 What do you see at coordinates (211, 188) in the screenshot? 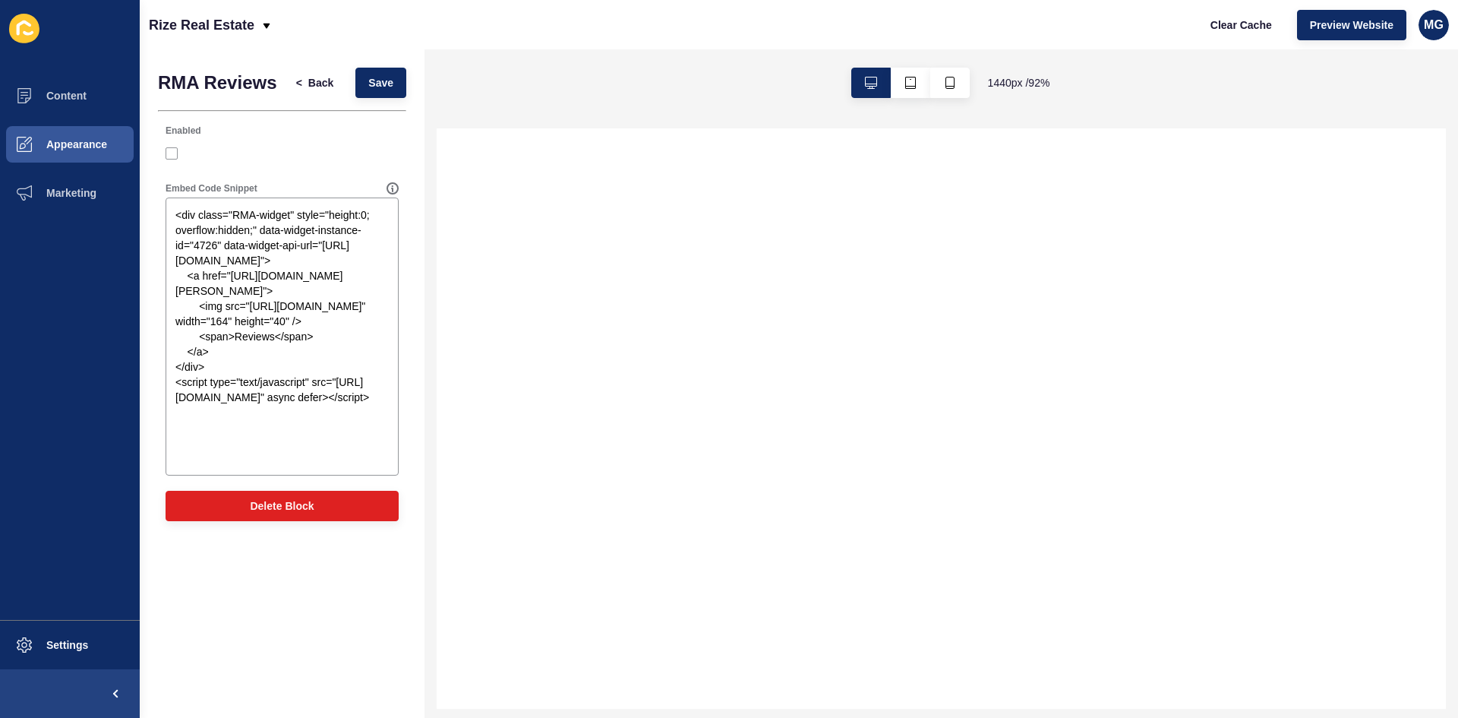
I see `label: Embed Code Snippet` at bounding box center [211, 188].